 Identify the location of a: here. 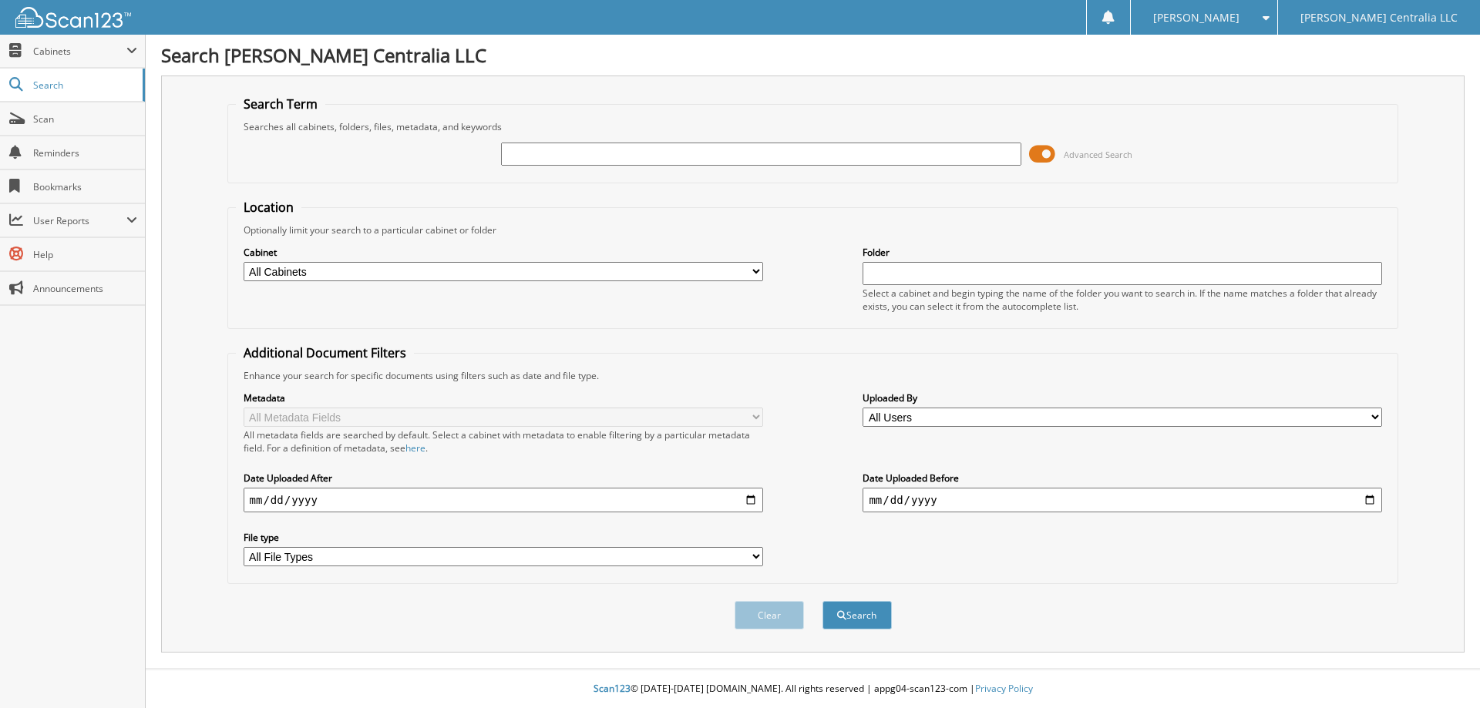
(415, 448).